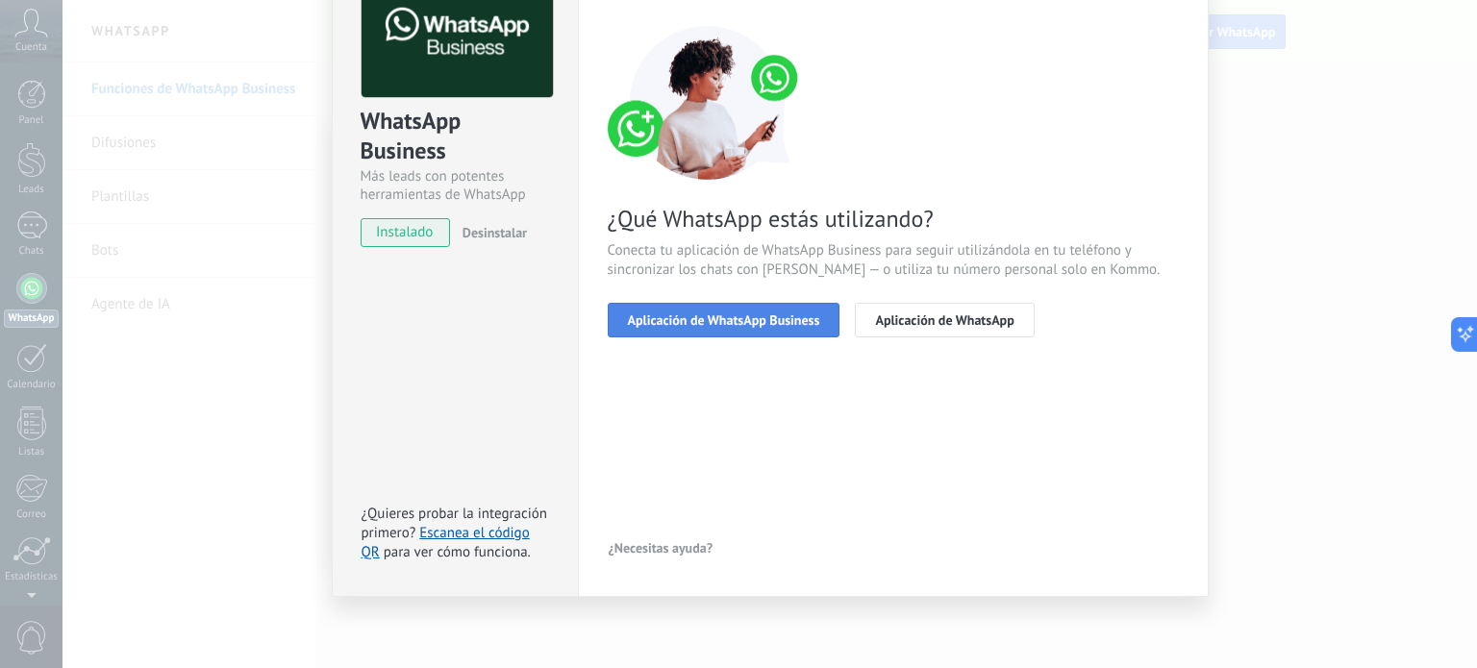 The image size is (1477, 668). Describe the element at coordinates (724, 320) in the screenshot. I see `button: Aplicación de WhatsApp Business` at that location.